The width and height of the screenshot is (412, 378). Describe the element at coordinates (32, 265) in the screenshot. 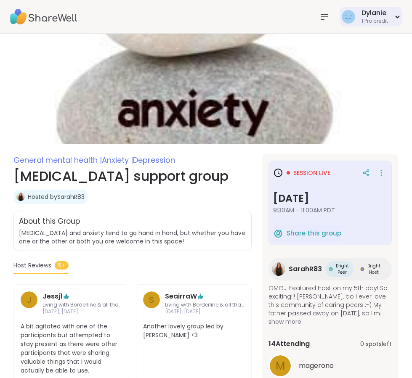

I see `span: Host Reviews` at that location.